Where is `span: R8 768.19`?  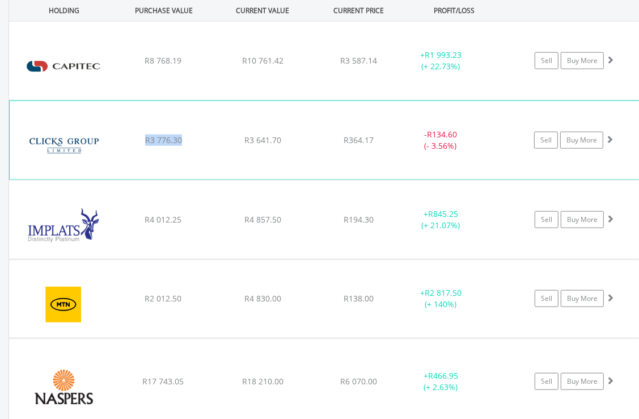
span: R8 768.19 is located at coordinates (163, 60).